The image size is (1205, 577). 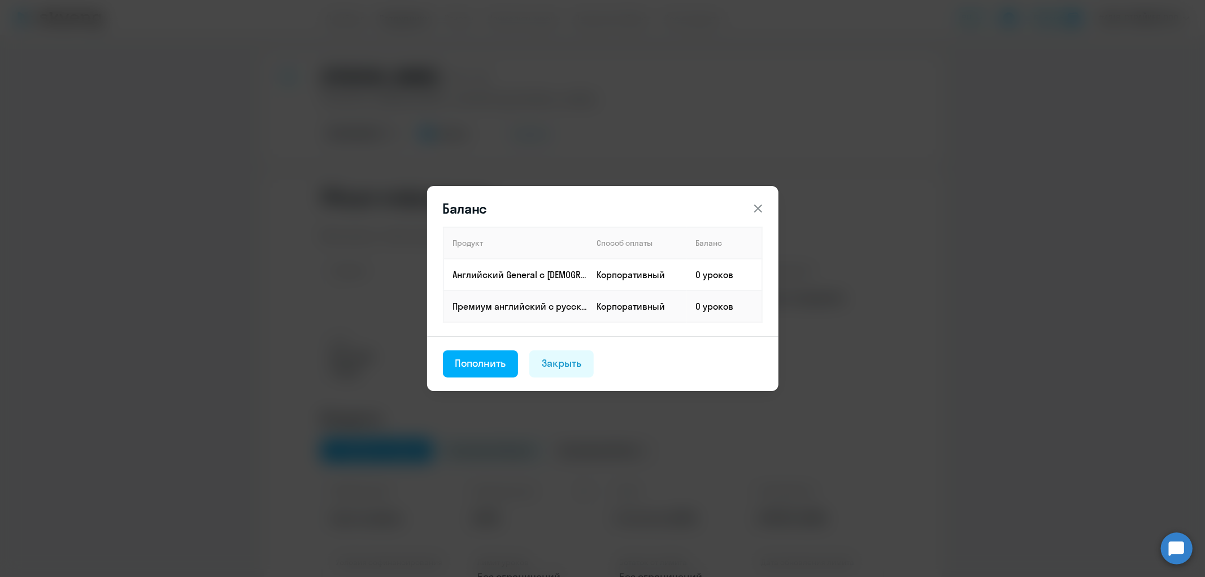 What do you see at coordinates (481, 364) in the screenshot?
I see `button: Пополнить` at bounding box center [481, 364].